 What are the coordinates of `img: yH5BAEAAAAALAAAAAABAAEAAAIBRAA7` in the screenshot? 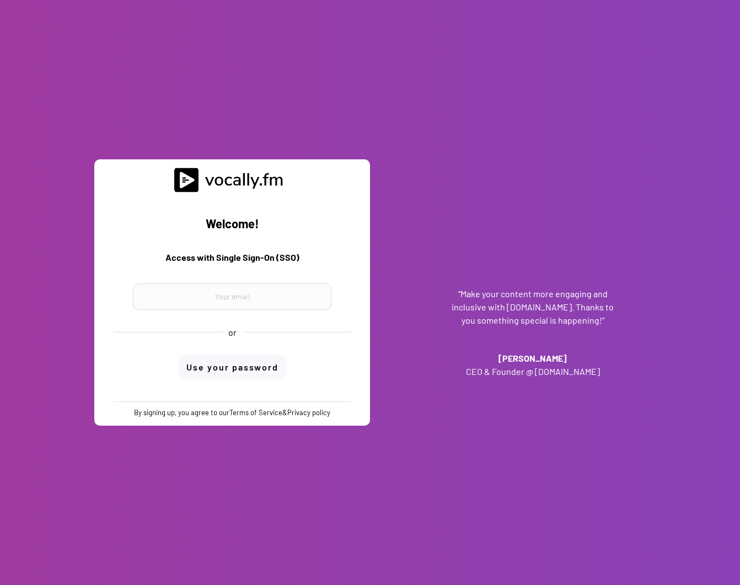 It's located at (532, 235).